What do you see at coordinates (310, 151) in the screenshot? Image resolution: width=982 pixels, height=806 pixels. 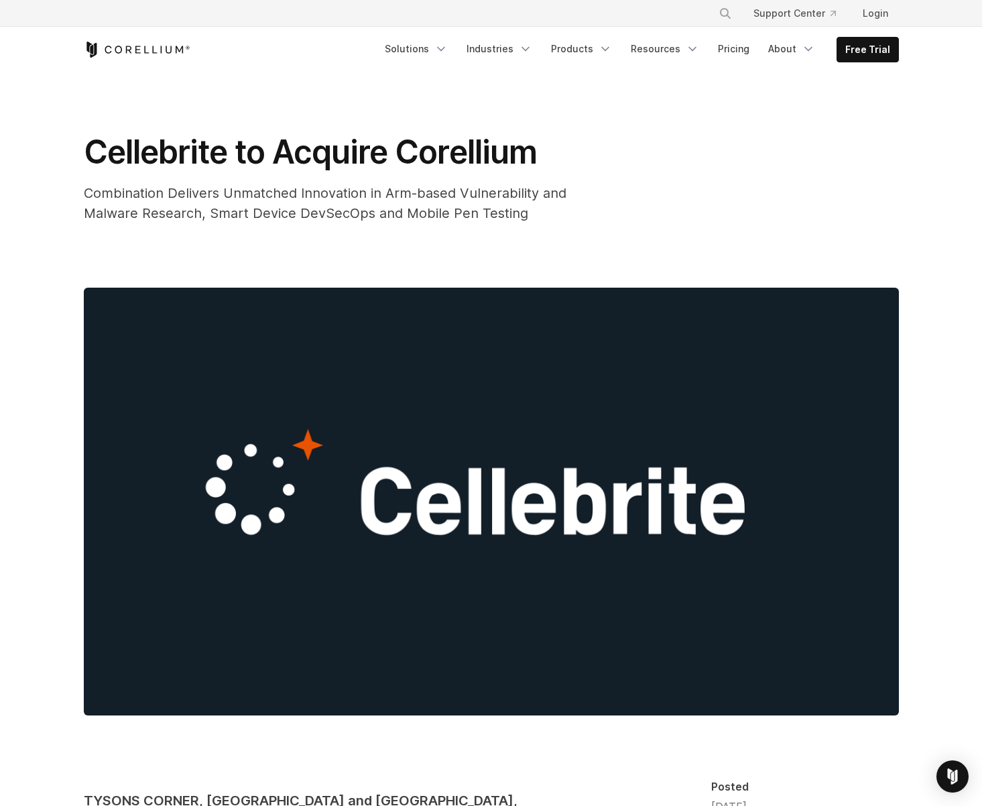 I see `span: Cellebrite to Acquire Corellium` at bounding box center [310, 151].